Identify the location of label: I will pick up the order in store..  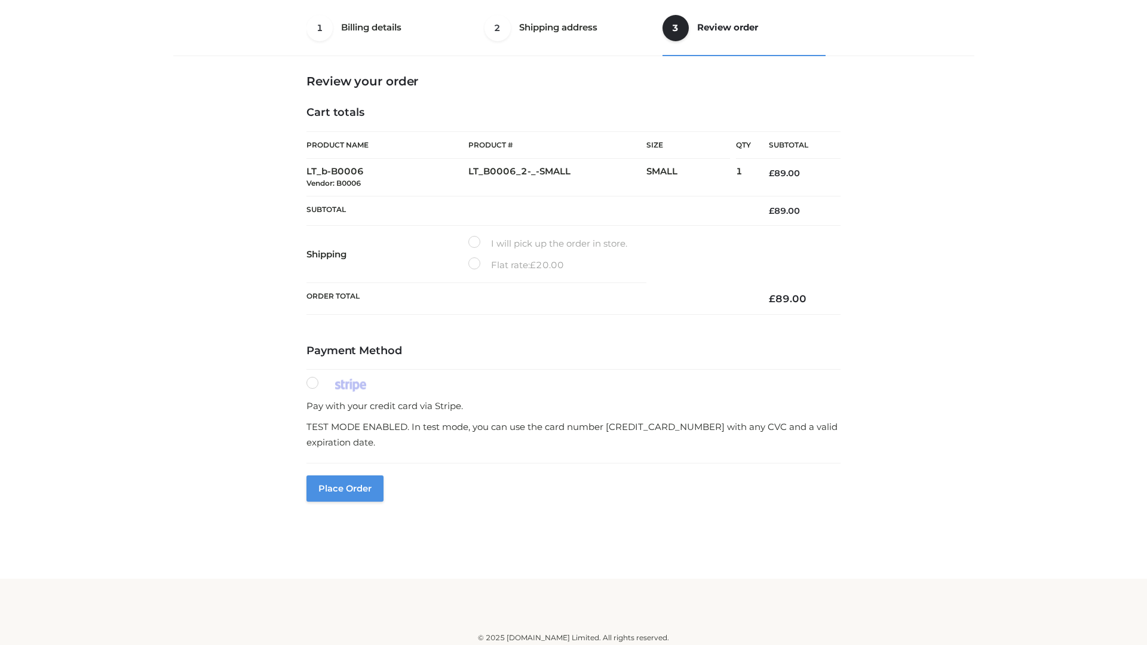
(548, 244).